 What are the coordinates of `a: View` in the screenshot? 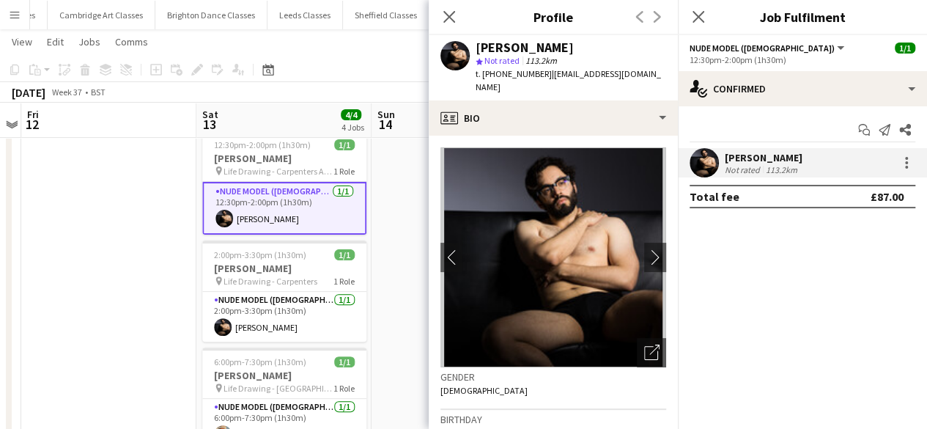 It's located at (22, 42).